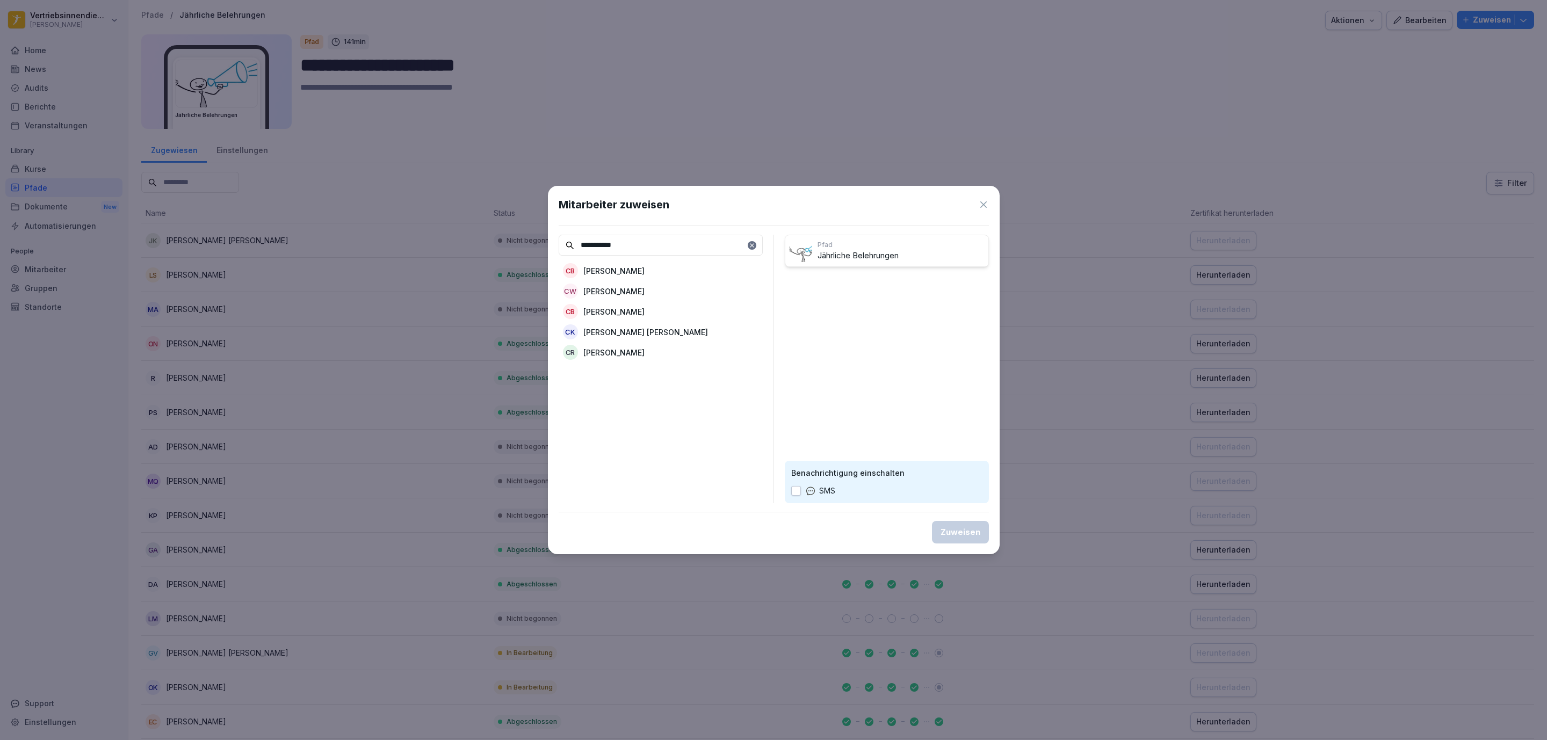 This screenshot has width=1547, height=740. What do you see at coordinates (901, 256) in the screenshot?
I see `p: Jährliche Belehrungen` at bounding box center [901, 256].